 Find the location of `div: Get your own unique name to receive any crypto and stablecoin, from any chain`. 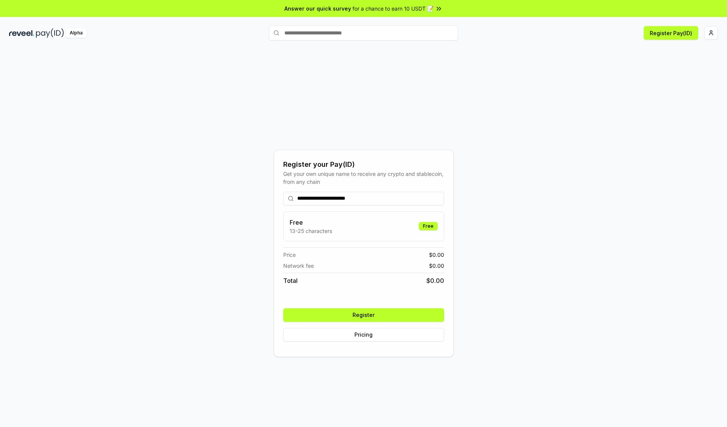

div: Get your own unique name to receive any crypto and stablecoin, from any chain is located at coordinates (363, 178).